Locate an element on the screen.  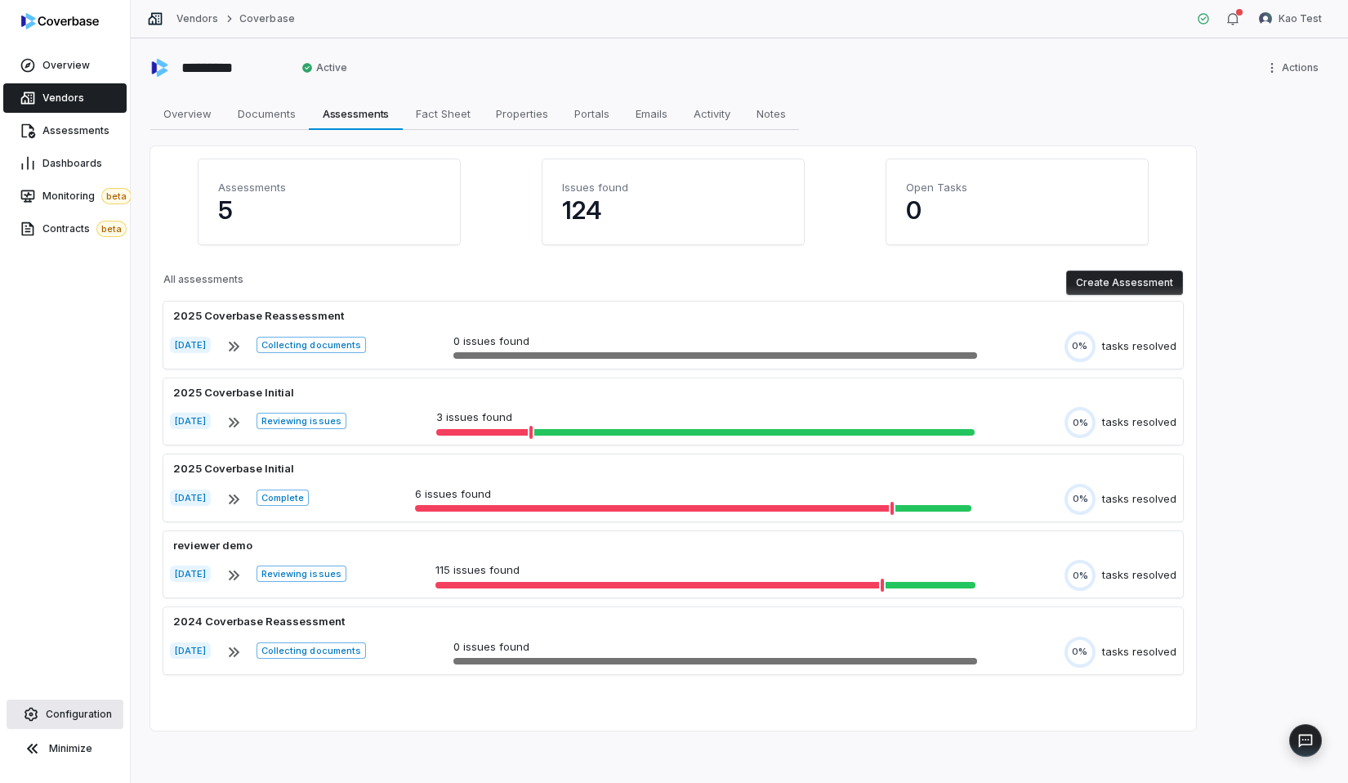
button: Kao Test avatarKao Test is located at coordinates (1290, 19).